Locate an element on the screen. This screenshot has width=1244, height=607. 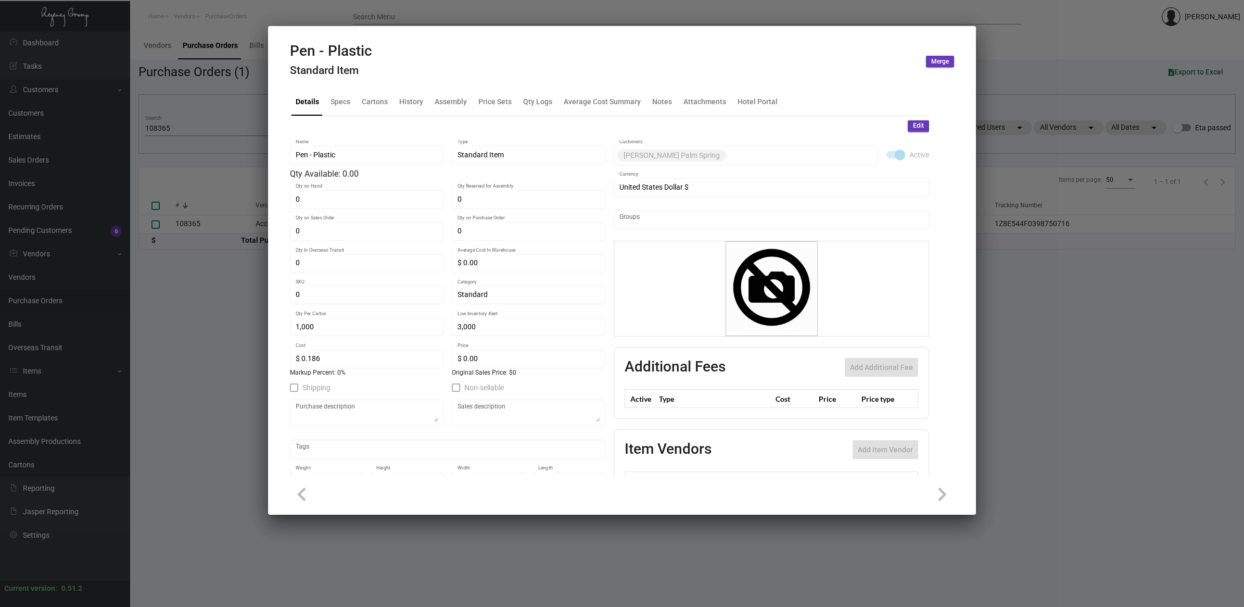
div: Current version: is located at coordinates (31, 588).